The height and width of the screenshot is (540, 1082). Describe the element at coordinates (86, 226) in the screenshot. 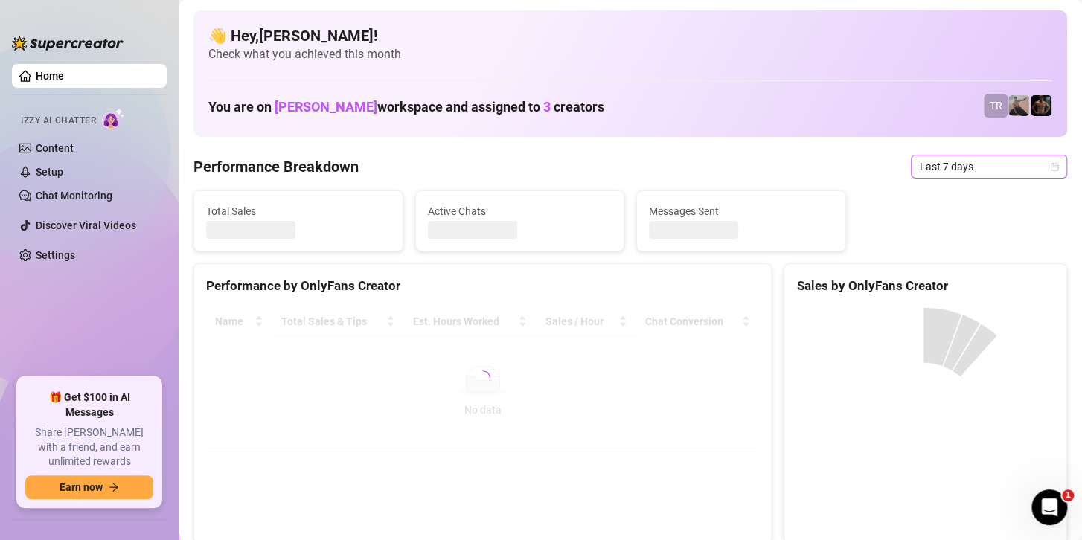

I see `a: Discover Viral Videos` at that location.